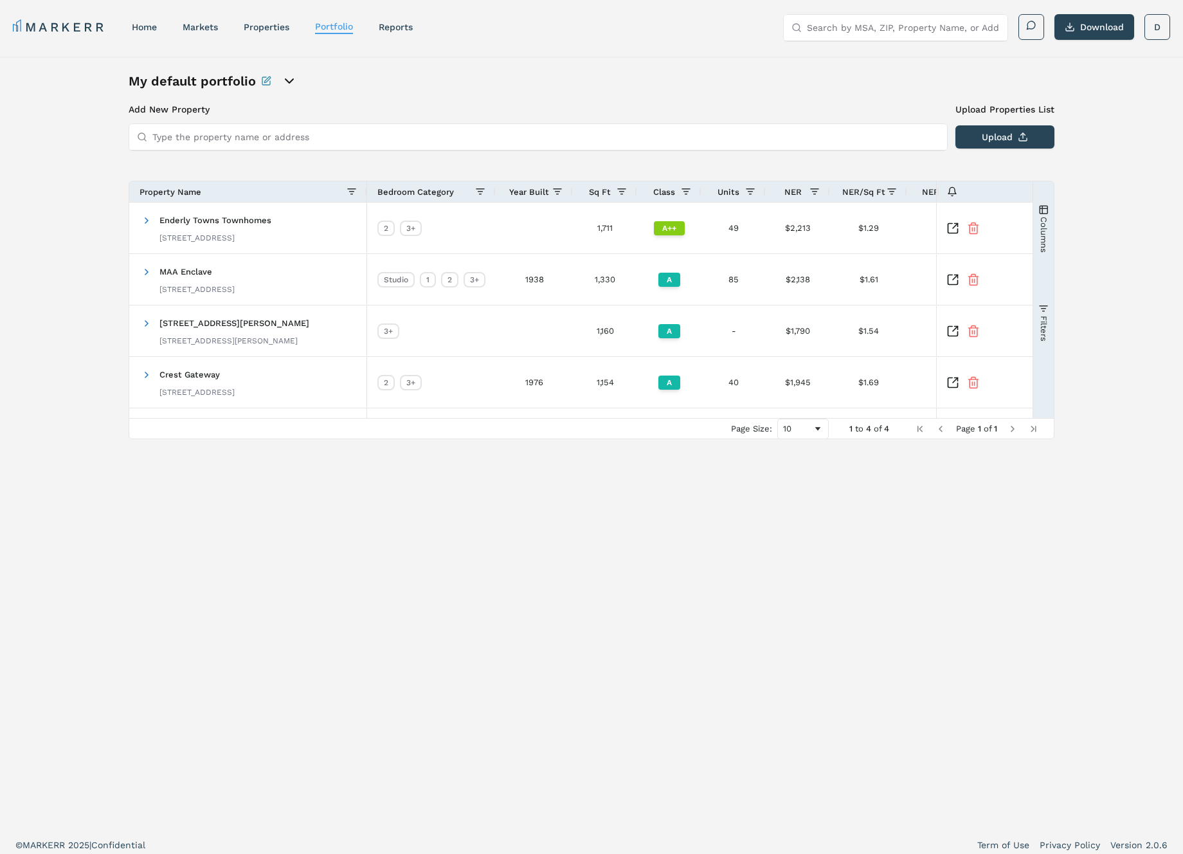 The height and width of the screenshot is (854, 1183). What do you see at coordinates (289, 81) in the screenshot?
I see `button: open portfolio options` at bounding box center [289, 81].